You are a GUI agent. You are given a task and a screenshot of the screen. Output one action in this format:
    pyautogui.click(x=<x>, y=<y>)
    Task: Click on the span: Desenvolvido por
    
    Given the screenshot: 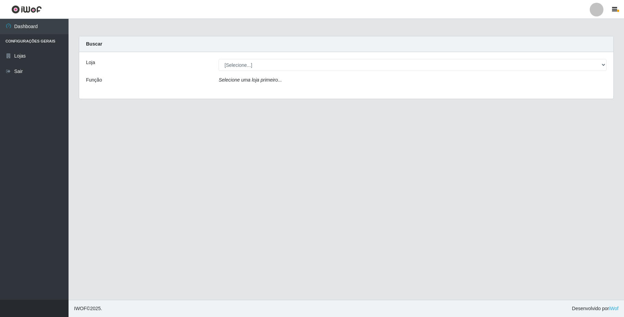 What is the action you would take?
    pyautogui.click(x=595, y=308)
    